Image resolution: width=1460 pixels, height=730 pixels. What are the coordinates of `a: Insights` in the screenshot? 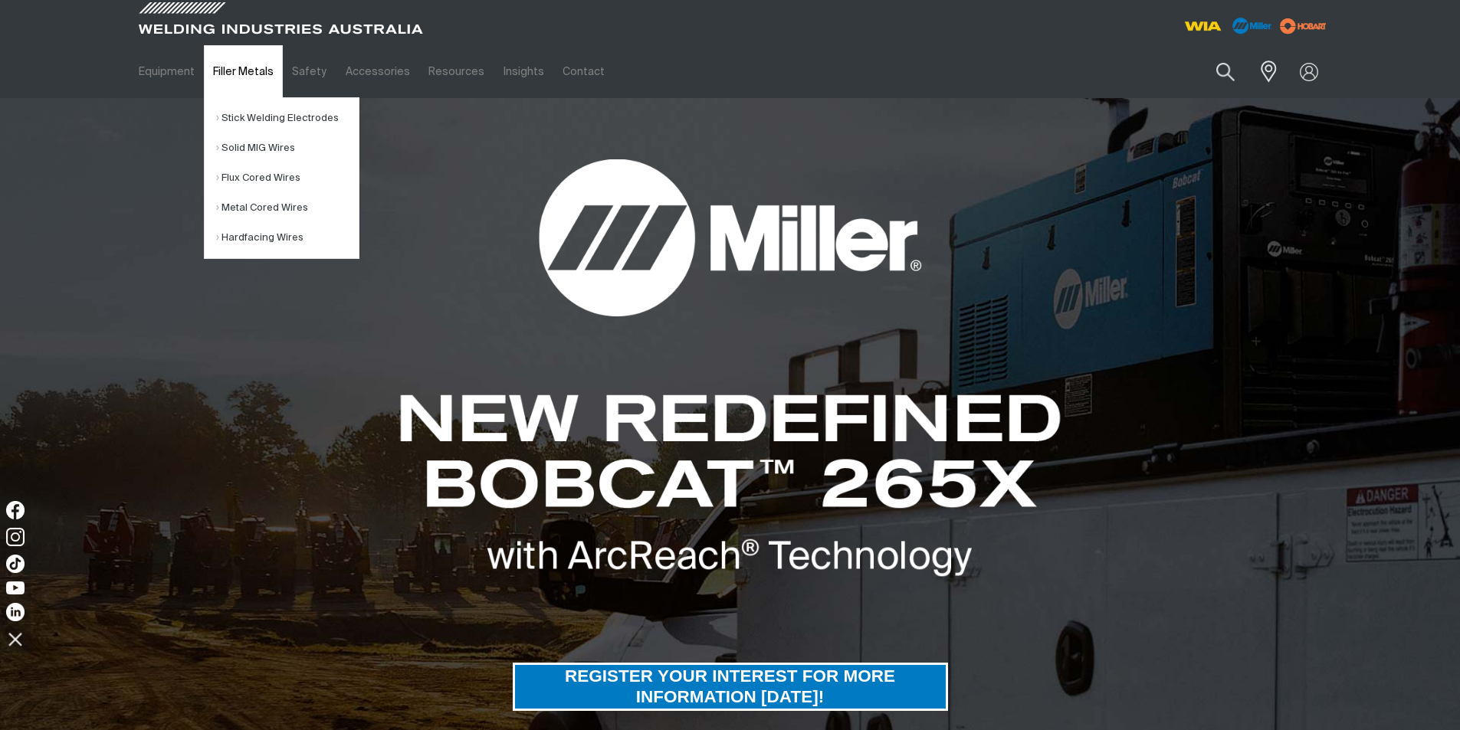 It's located at (523, 71).